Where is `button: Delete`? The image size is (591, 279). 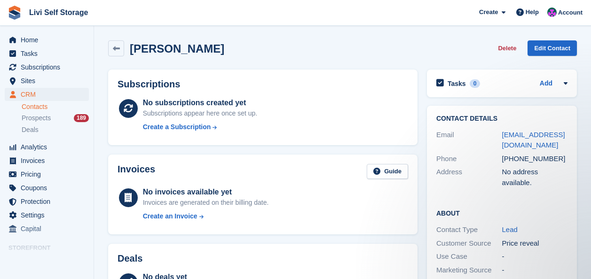
button: Delete is located at coordinates (507, 48).